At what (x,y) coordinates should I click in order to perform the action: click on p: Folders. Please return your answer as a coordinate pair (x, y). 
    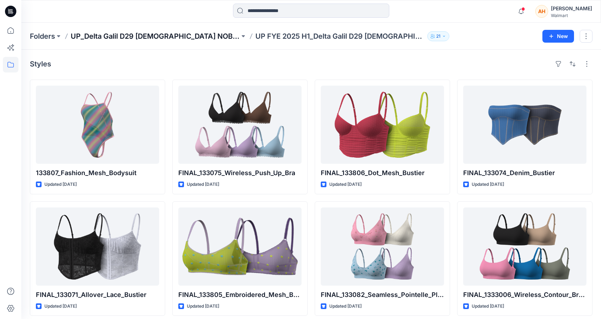
    Looking at the image, I should click on (42, 36).